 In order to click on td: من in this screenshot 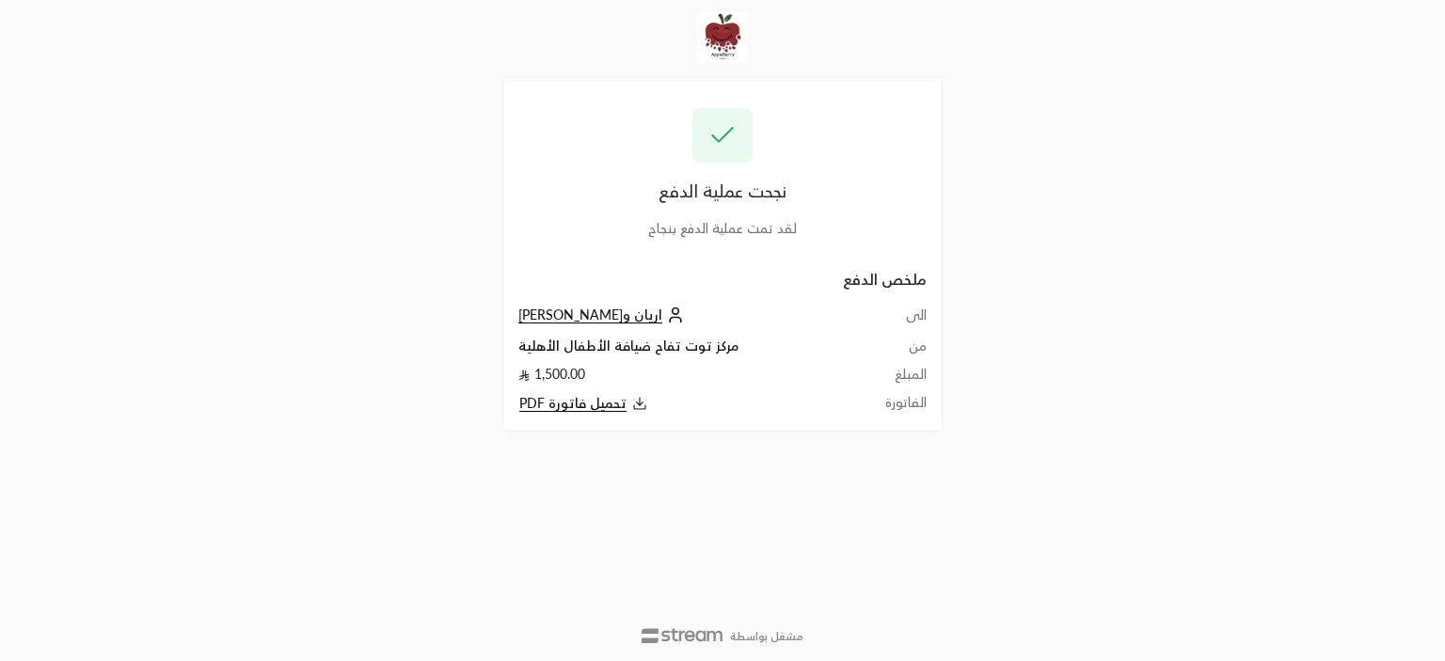, I will do `click(893, 351)`.